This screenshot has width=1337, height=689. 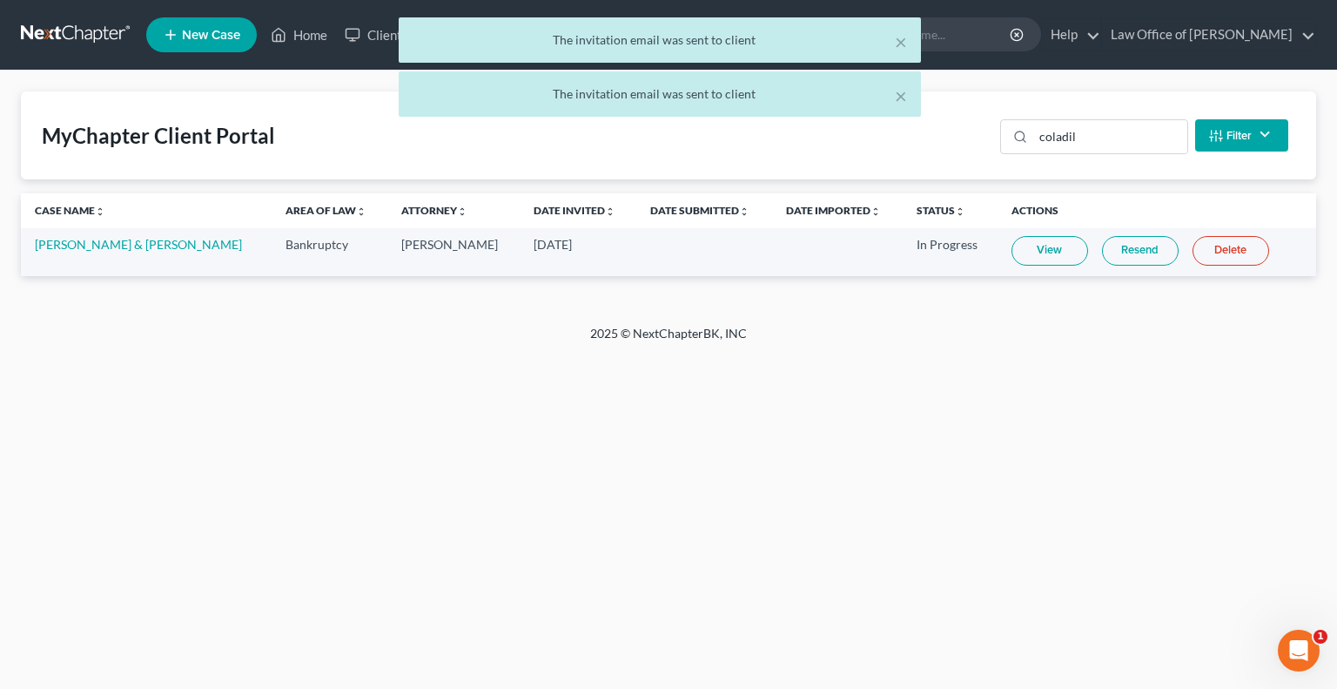 What do you see at coordinates (1157, 211) in the screenshot?
I see `th: Actions` at bounding box center [1157, 211].